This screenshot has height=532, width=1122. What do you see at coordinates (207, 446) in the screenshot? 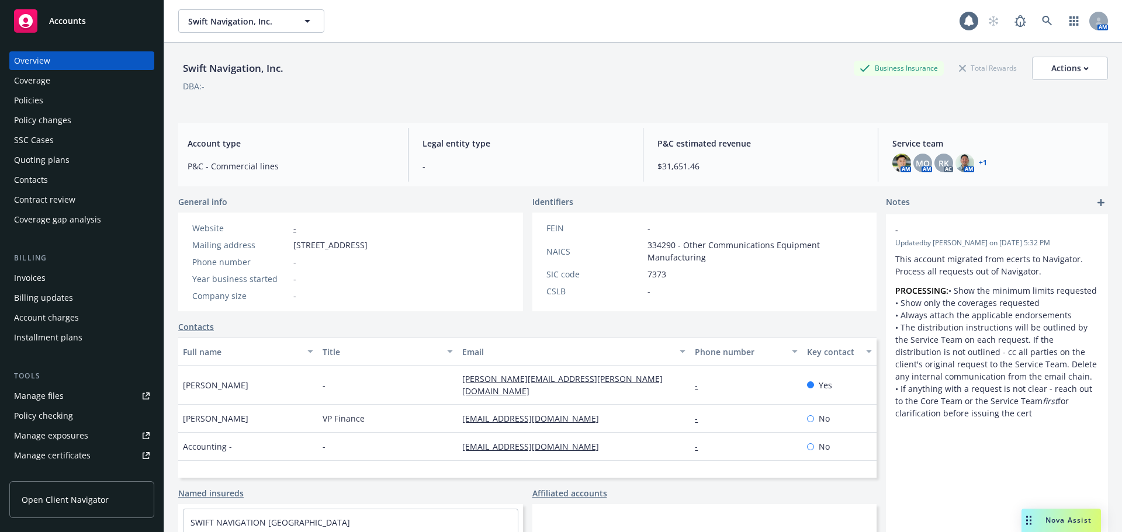
I see `span: Accounting -` at bounding box center [207, 446].